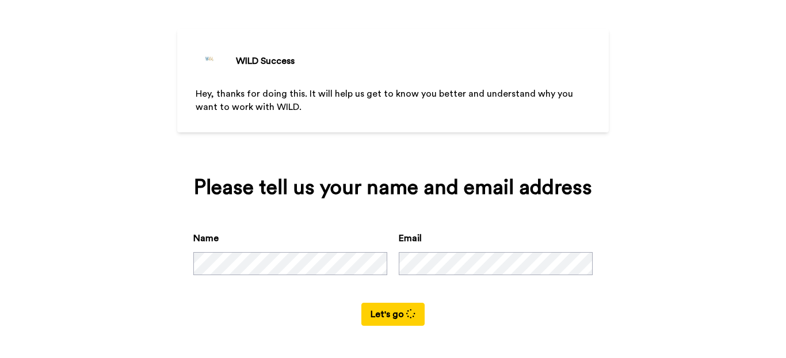  I want to click on div: Please tell us your name and email address, so click(393, 188).